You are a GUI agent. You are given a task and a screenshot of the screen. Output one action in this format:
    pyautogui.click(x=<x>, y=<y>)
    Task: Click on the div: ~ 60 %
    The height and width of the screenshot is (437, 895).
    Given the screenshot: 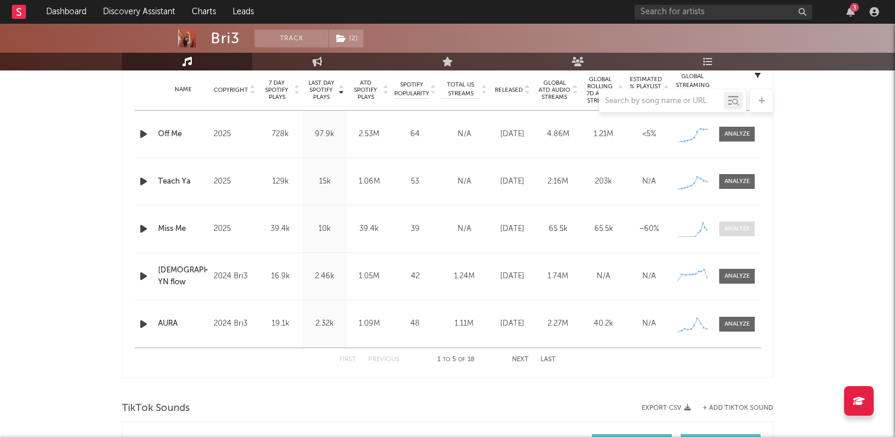 What is the action you would take?
    pyautogui.click(x=649, y=229)
    